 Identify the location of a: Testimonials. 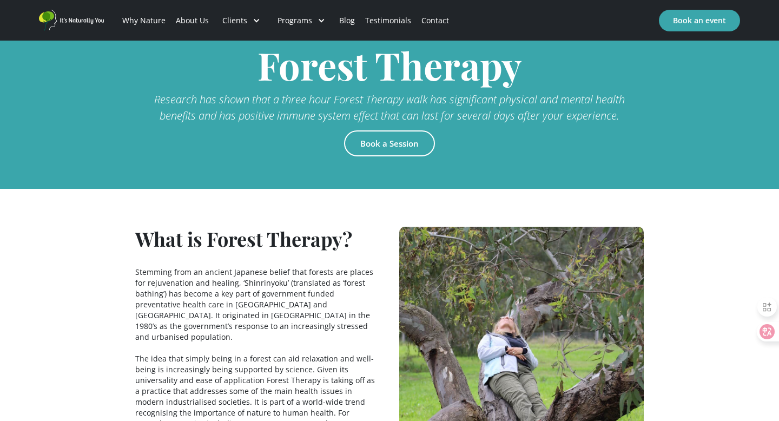
(389, 21).